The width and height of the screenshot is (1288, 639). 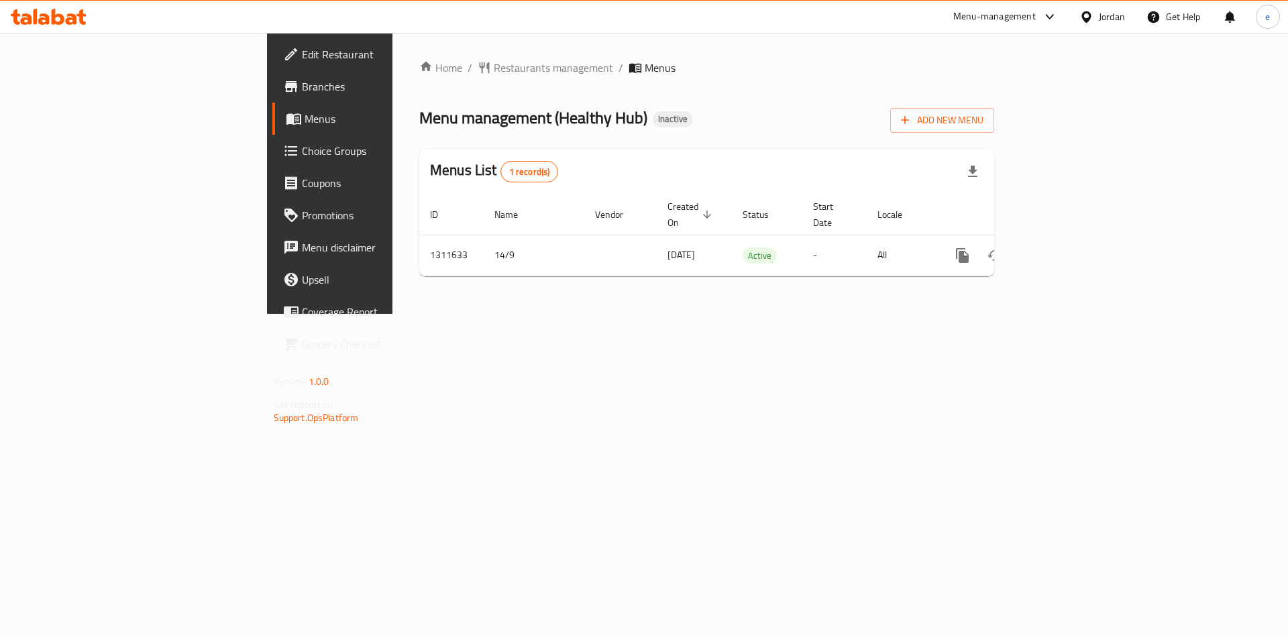 I want to click on h2: Menus List, so click(x=494, y=171).